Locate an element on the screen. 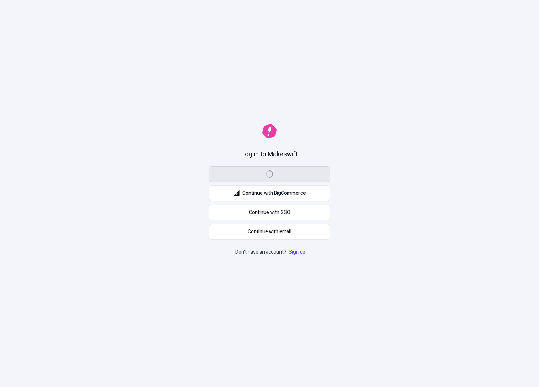  p: Don't have an account? is located at coordinates (271, 252).